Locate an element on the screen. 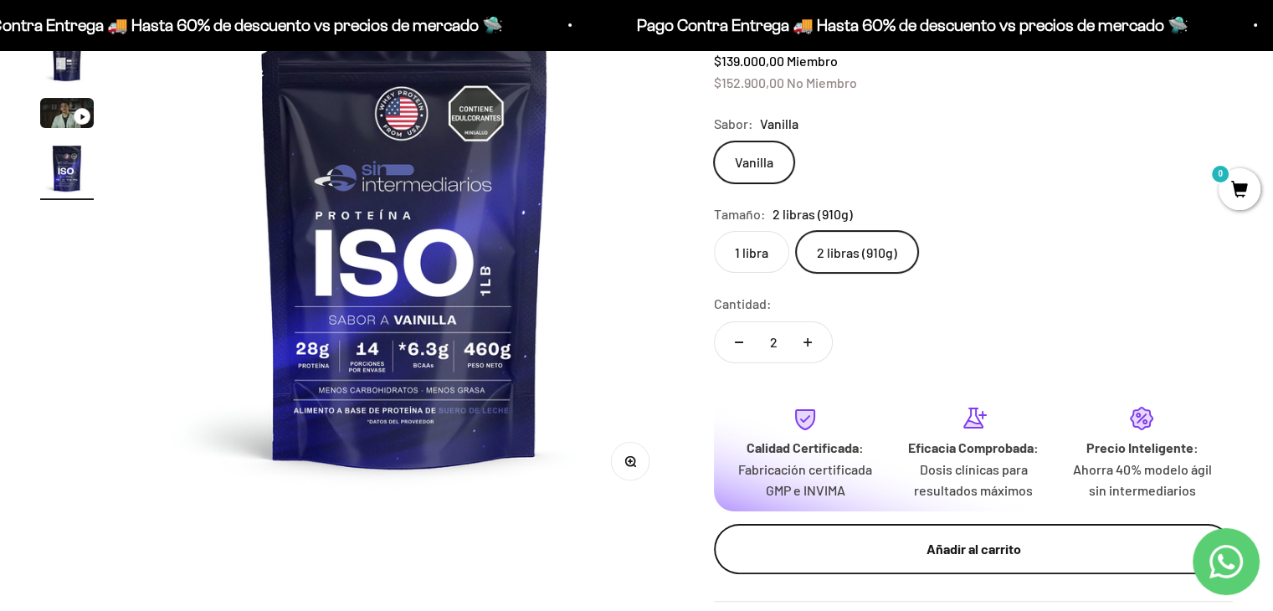 This screenshot has width=1273, height=611. legend: Tamaño: is located at coordinates (740, 214).